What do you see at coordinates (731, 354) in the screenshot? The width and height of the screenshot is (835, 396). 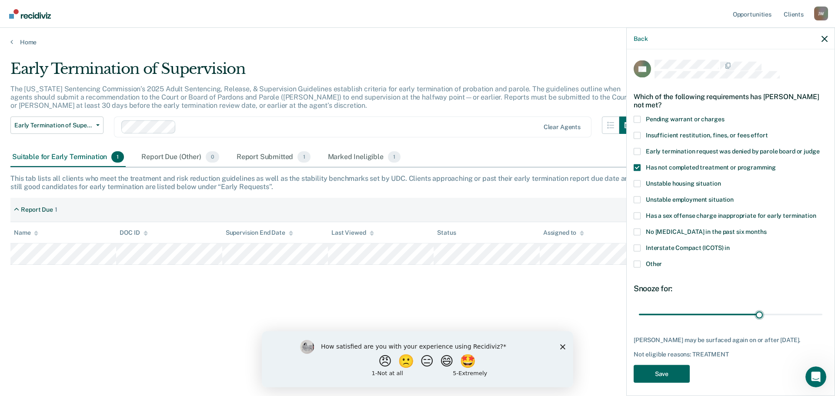 I see `div: Not eligible reasons: TREATMENT` at bounding box center [731, 354].